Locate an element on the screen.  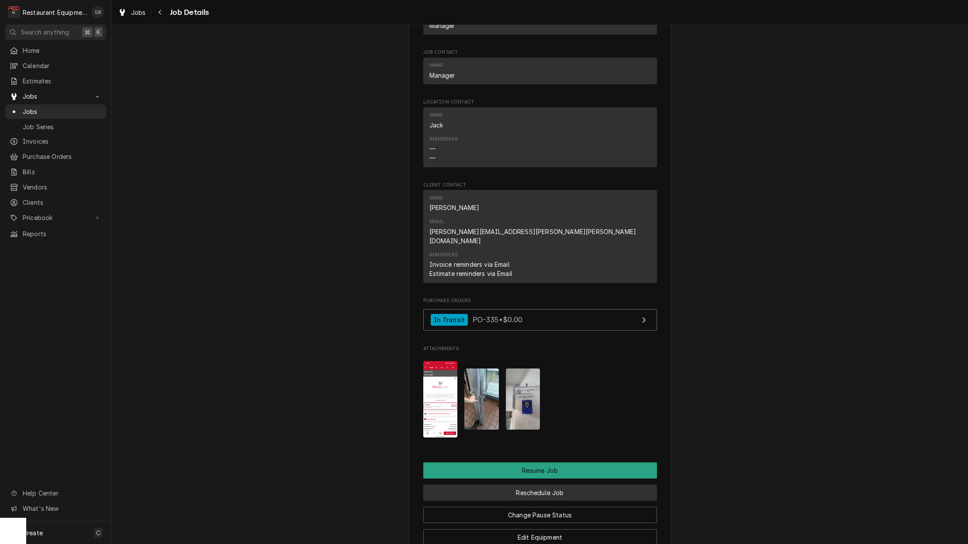
a: Go to Help Center is located at coordinates (55, 493).